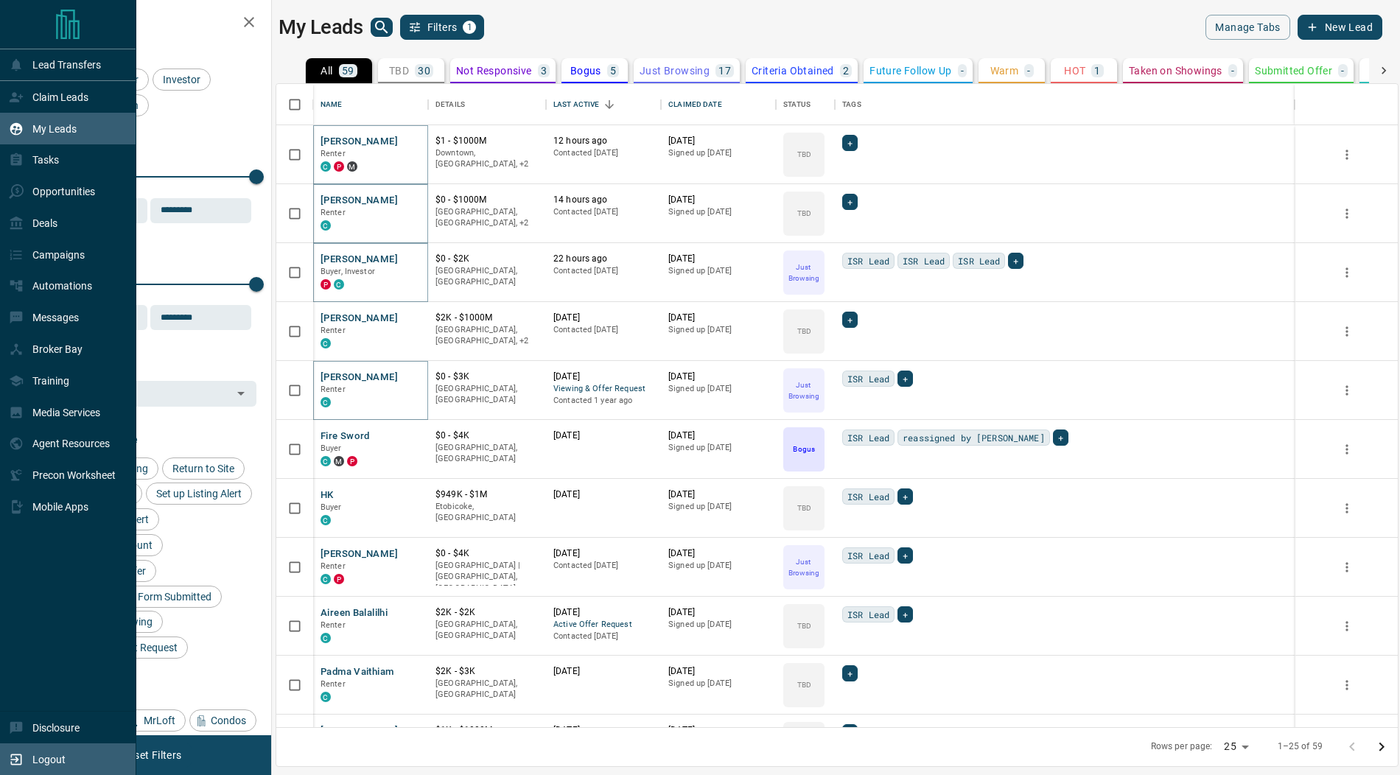 Image resolution: width=1400 pixels, height=775 pixels. I want to click on span: Condos, so click(228, 721).